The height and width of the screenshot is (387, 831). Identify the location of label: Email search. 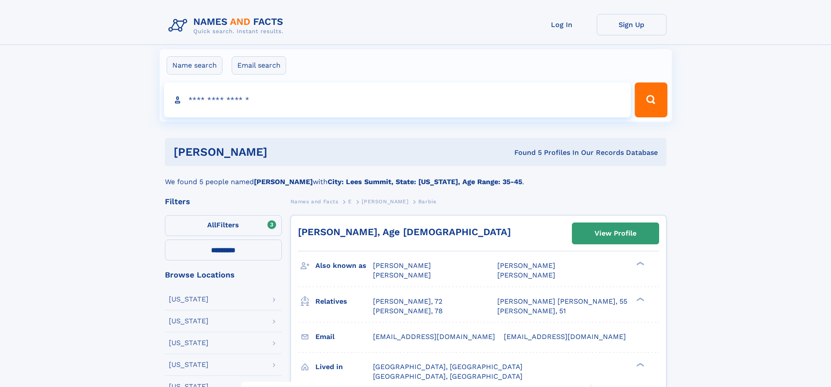
(259, 65).